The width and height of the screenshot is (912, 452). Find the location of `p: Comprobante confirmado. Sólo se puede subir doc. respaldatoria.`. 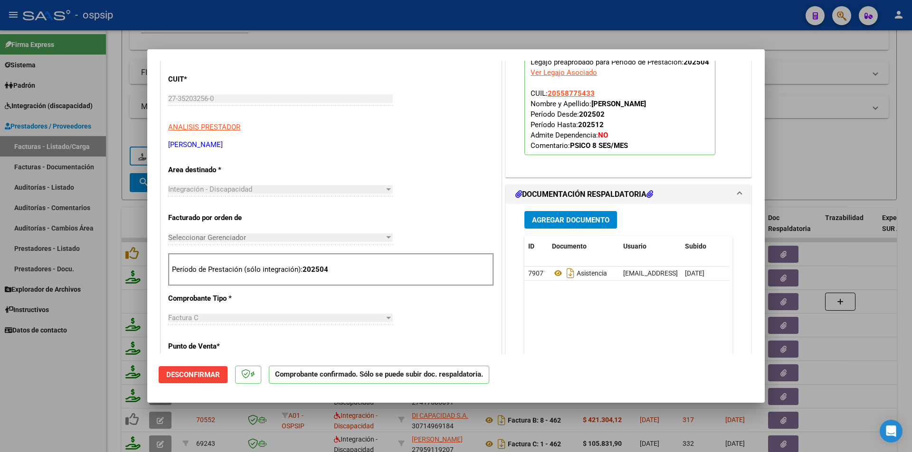

p: Comprobante confirmado. Sólo se puede subir doc. respaldatoria. is located at coordinates (379, 375).